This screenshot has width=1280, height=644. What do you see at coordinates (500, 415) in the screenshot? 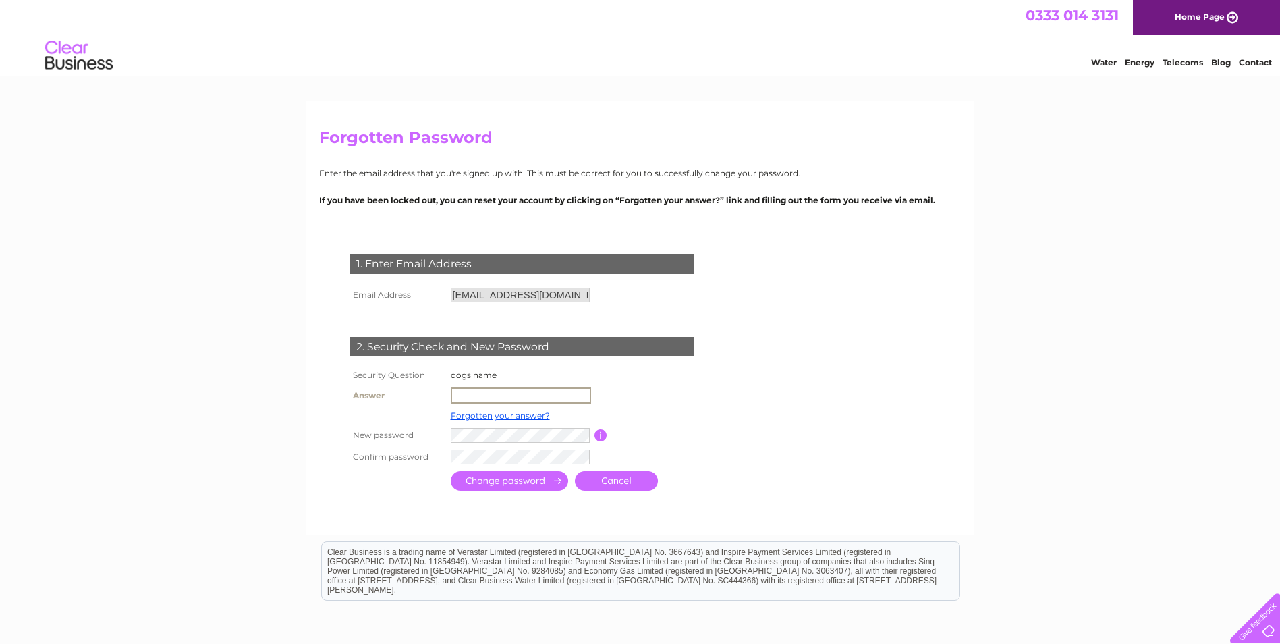
I see `a: Forgotten your answer?` at bounding box center [500, 415].